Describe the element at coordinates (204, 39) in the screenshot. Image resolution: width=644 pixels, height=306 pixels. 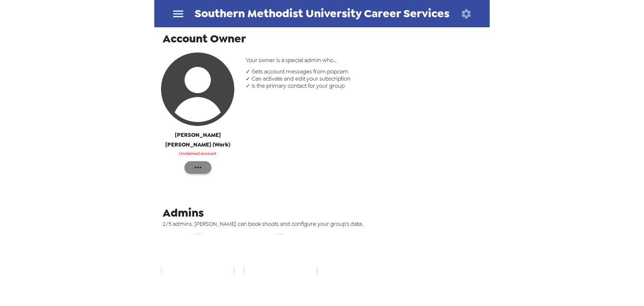
I see `span: Account Owner` at that location.